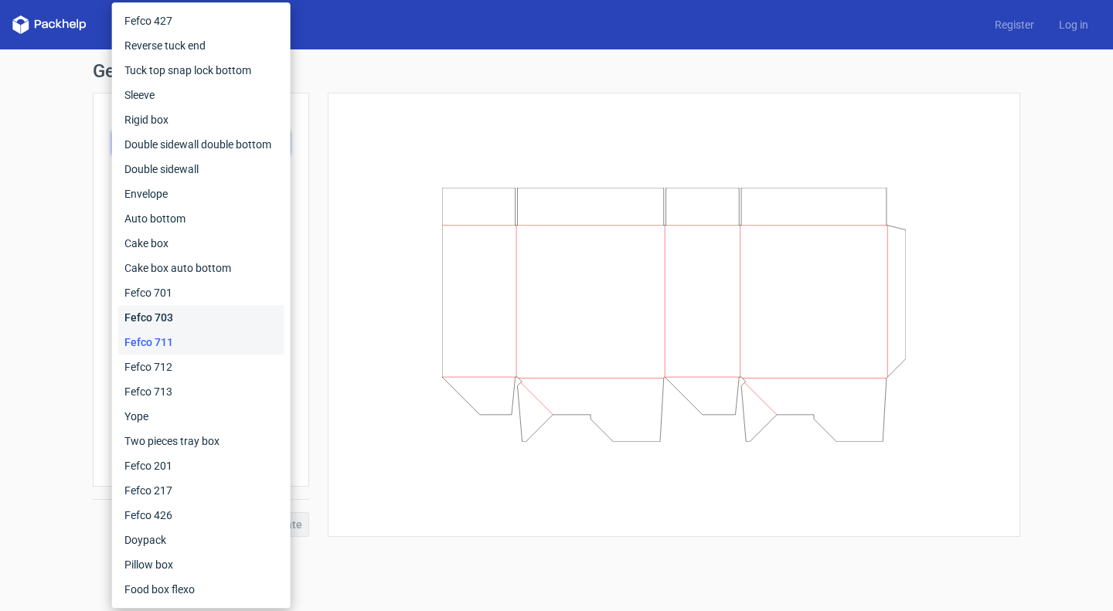 This screenshot has height=611, width=1113. What do you see at coordinates (201, 441) in the screenshot?
I see `div: Two pieces tray box` at bounding box center [201, 441].